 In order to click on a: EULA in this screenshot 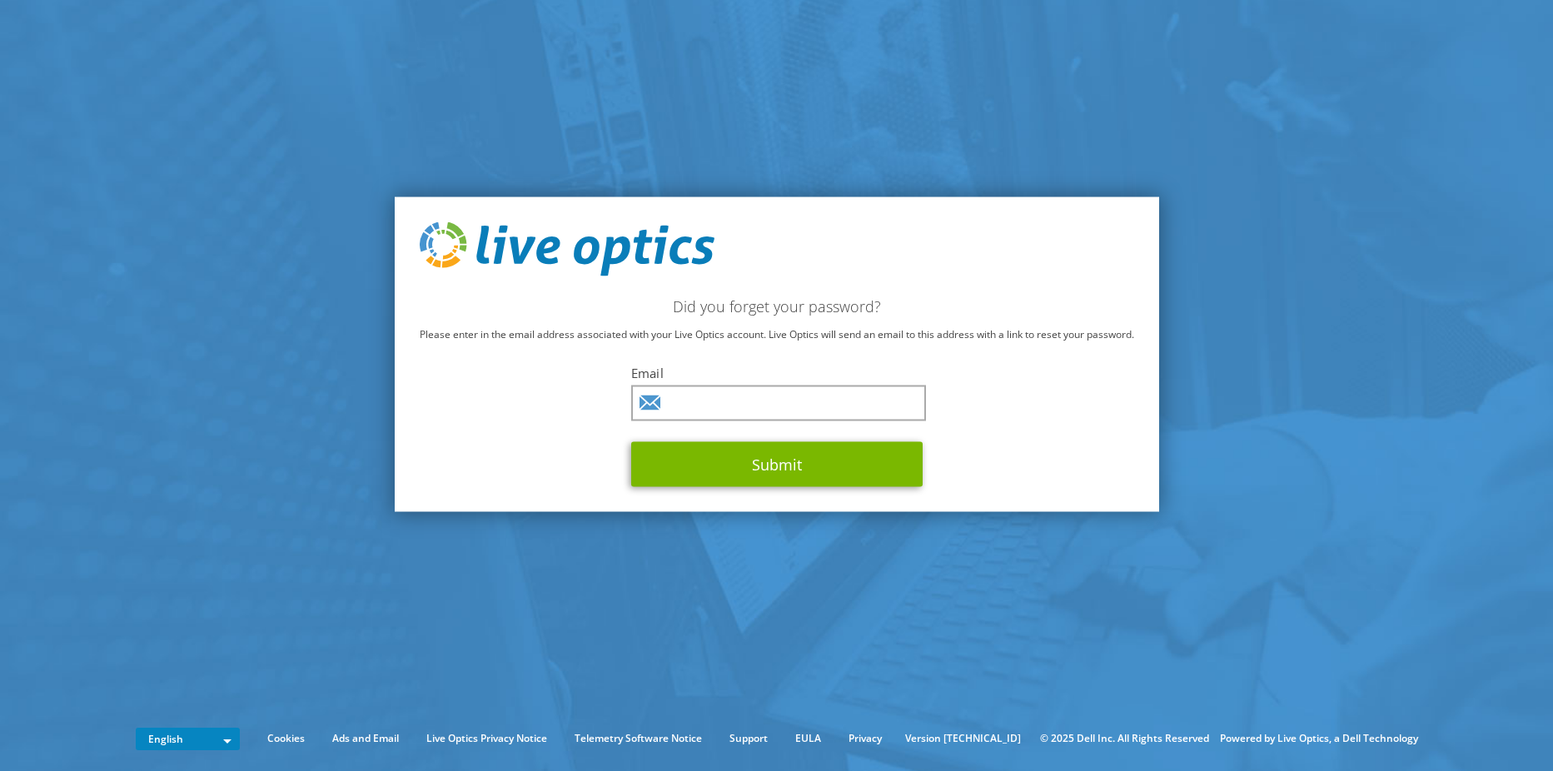, I will do `click(807, 738)`.